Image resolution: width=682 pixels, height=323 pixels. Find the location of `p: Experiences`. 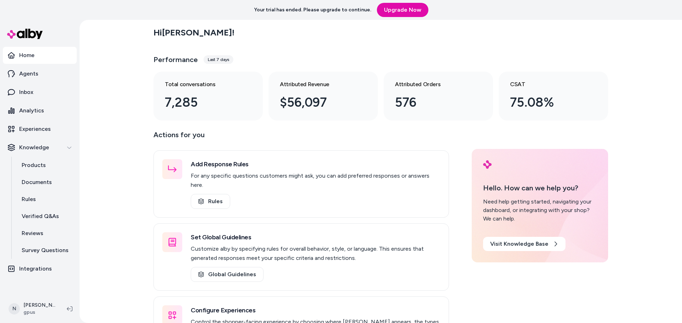

p: Experiences is located at coordinates (35, 129).